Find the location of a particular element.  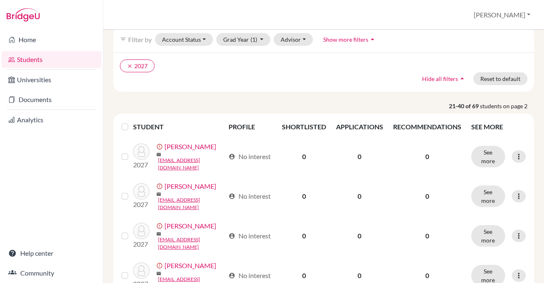

a: Analytics is located at coordinates (51, 120).